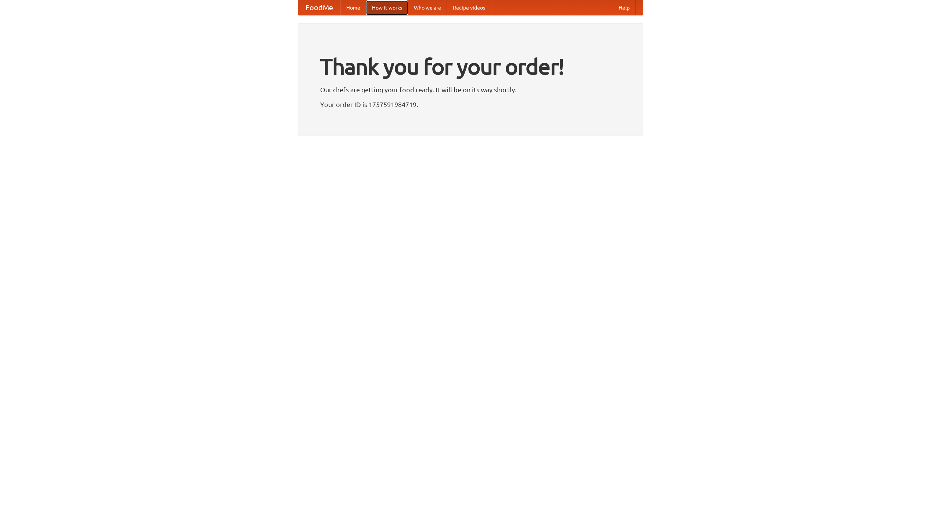 This screenshot has width=941, height=520. What do you see at coordinates (428, 8) in the screenshot?
I see `a: Who we are` at bounding box center [428, 8].